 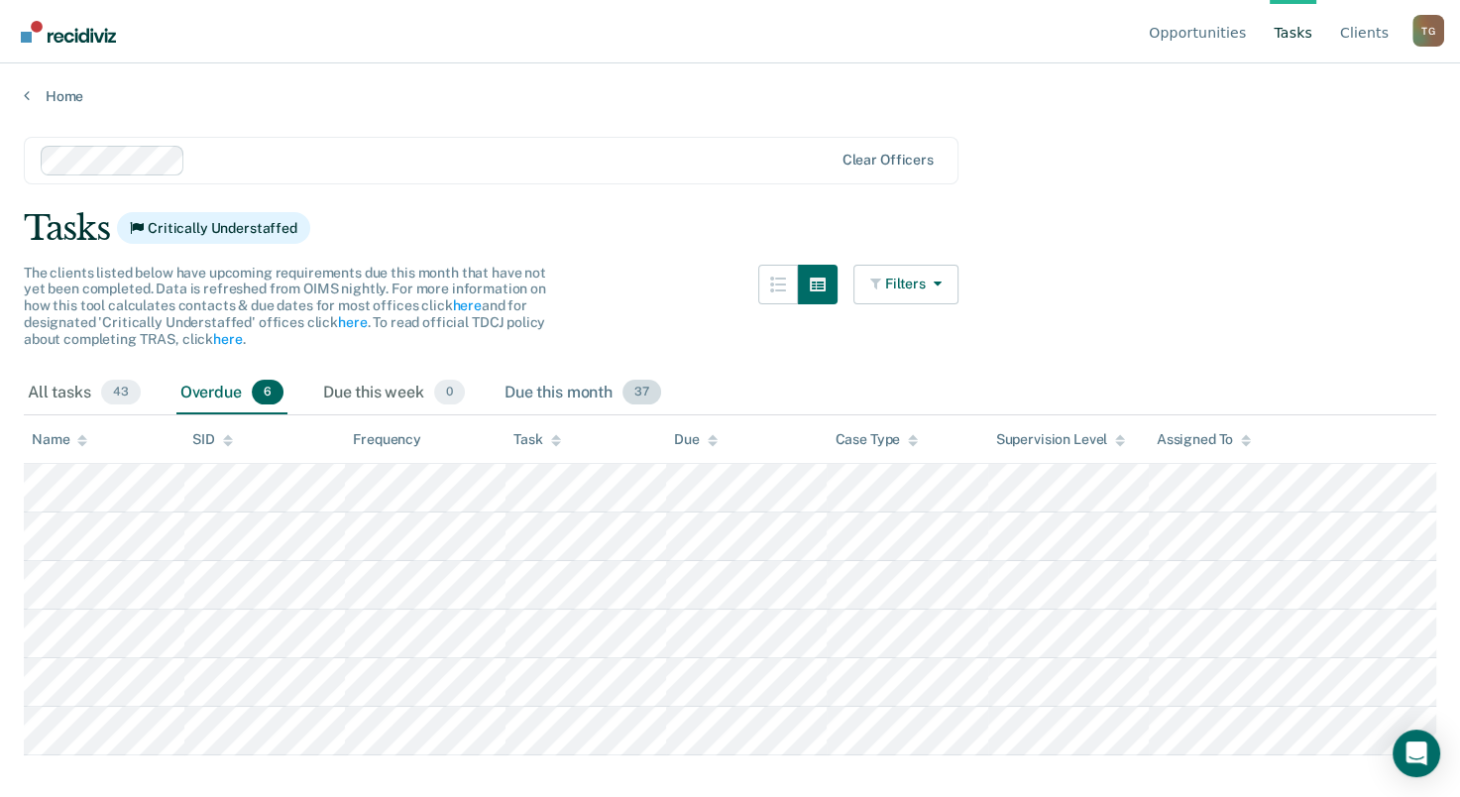 What do you see at coordinates (449, 392) in the screenshot?
I see `span: 0` at bounding box center [449, 392].